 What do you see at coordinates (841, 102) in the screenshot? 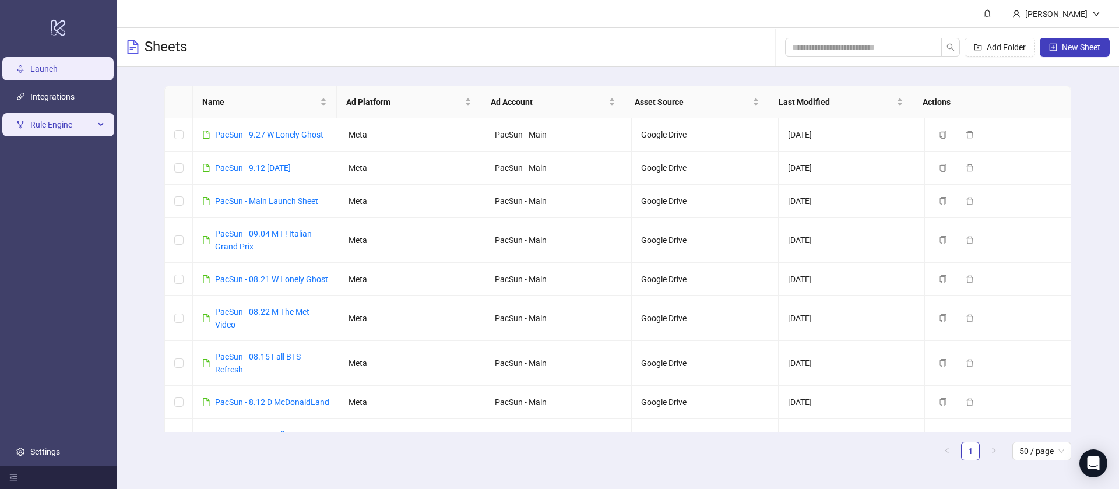
I see `th: Last Modified` at bounding box center [841, 102].